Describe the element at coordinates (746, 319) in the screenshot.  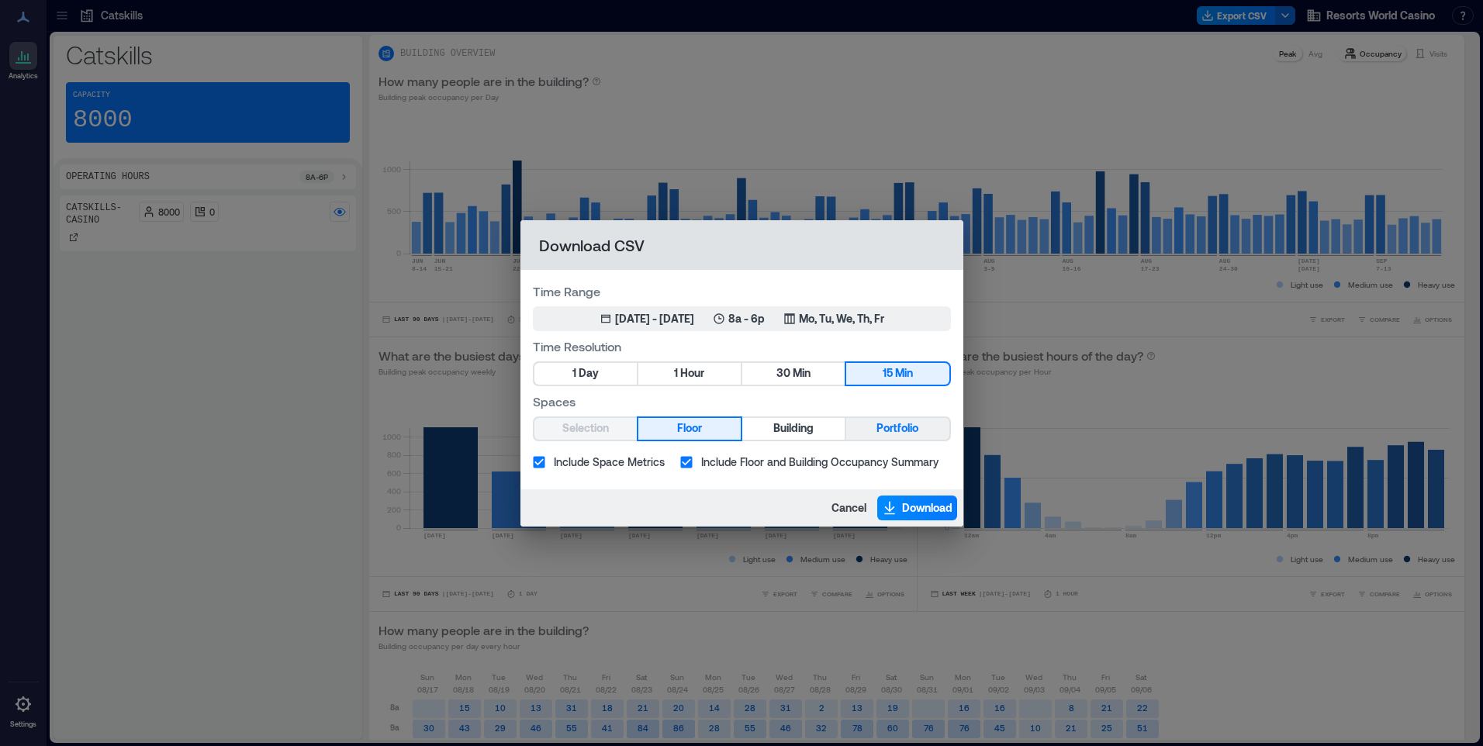
I see `p: 8a - 6p` at that location.